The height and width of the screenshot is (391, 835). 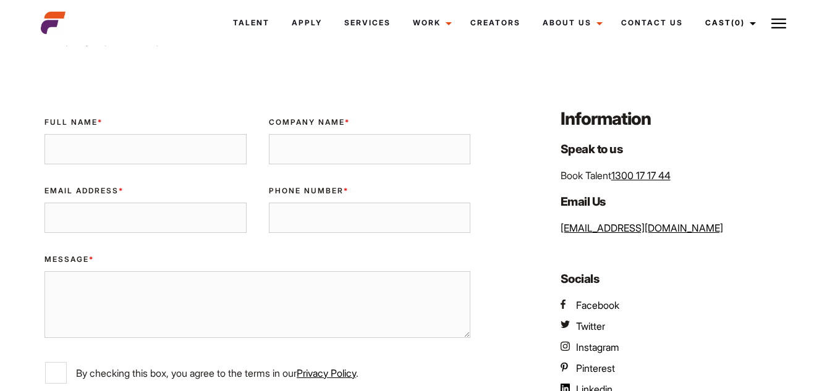 What do you see at coordinates (738, 22) in the screenshot?
I see `span: (0)` at bounding box center [738, 22].